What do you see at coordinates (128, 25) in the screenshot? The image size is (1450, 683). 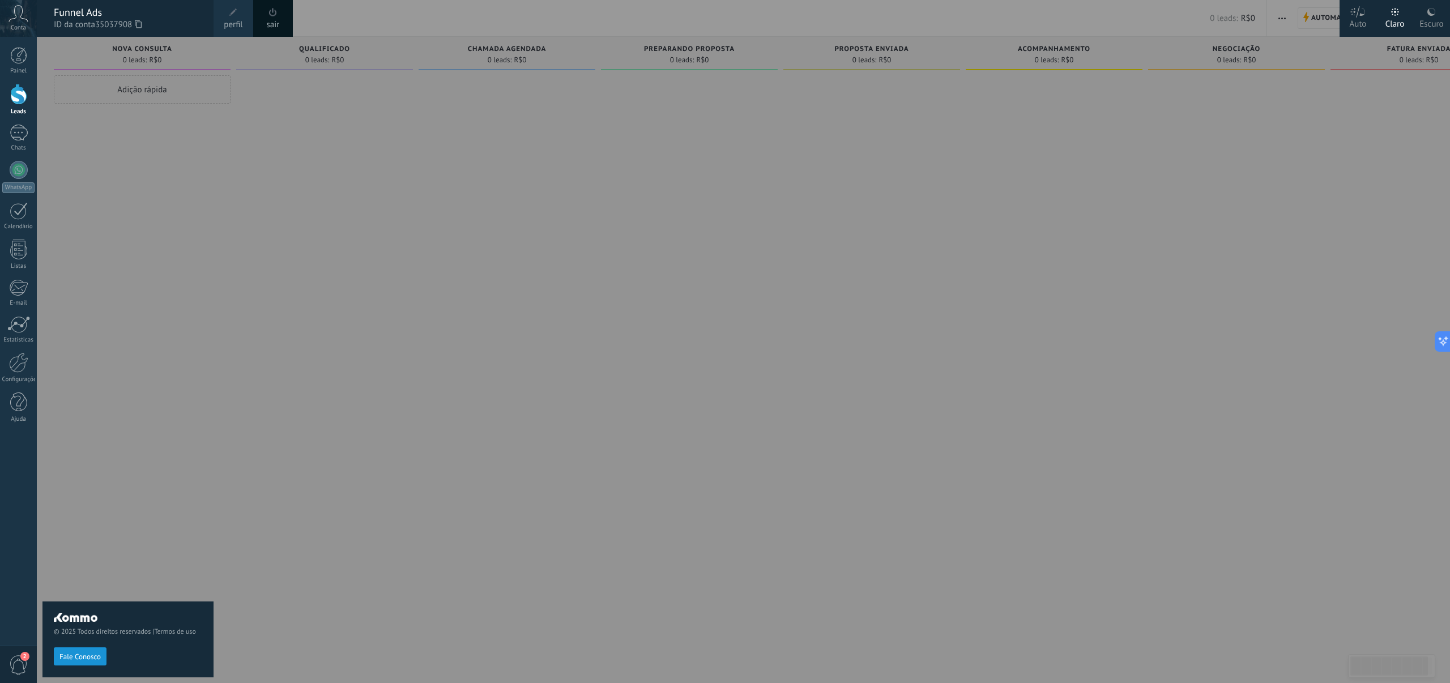 I see `span: ID da conta` at bounding box center [128, 25].